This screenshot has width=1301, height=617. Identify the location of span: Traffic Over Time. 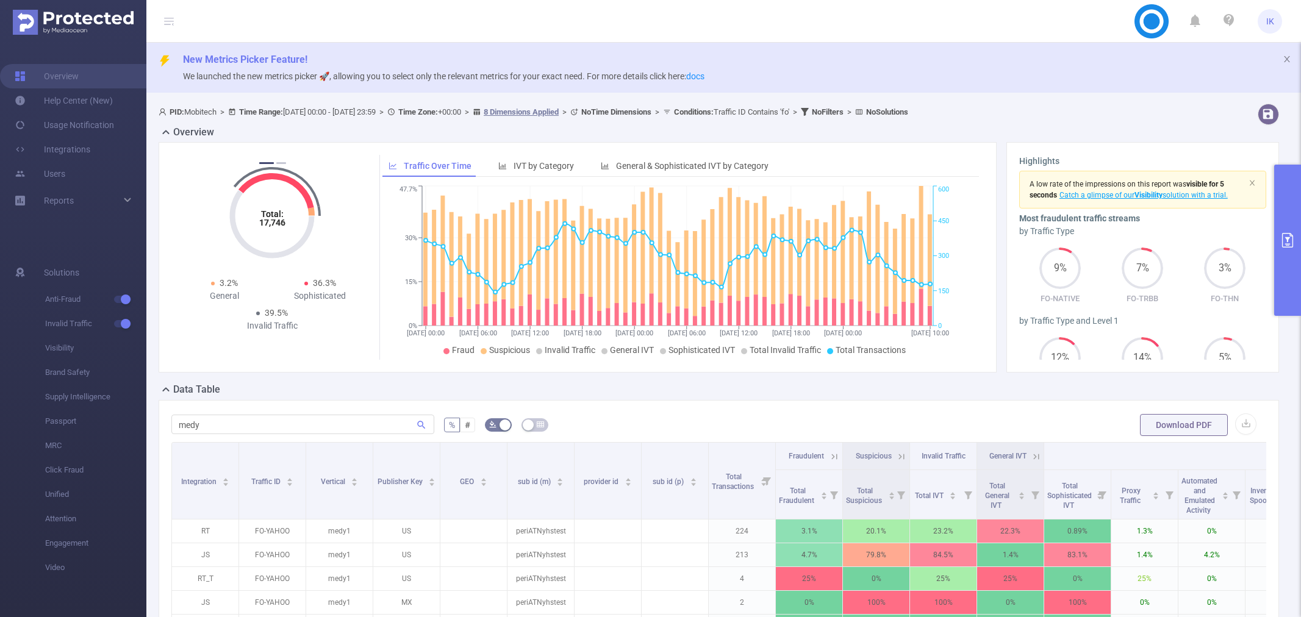
(437, 166).